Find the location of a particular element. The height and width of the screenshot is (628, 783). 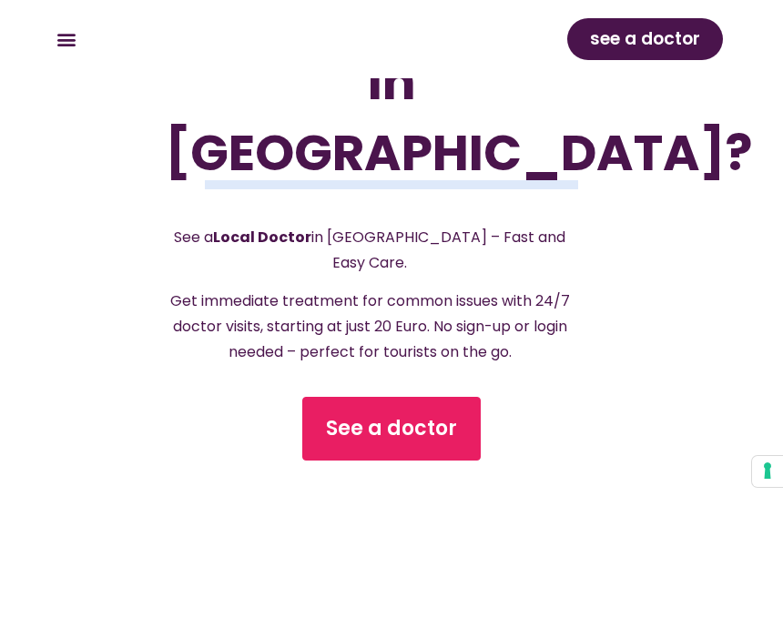

a: See a doctor is located at coordinates (391, 429).